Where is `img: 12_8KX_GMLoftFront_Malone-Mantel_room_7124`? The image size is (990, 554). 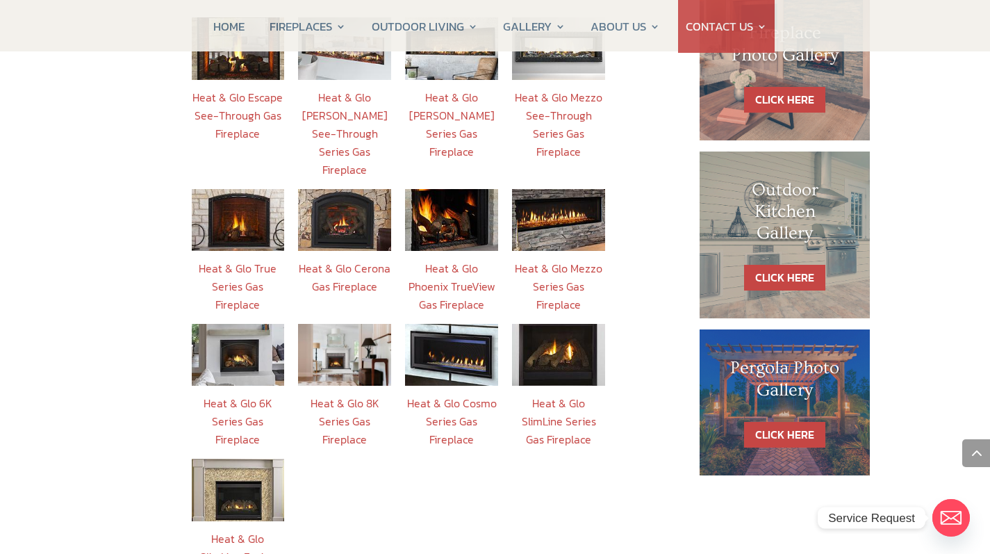
img: 12_8KX_GMLoftFront_Malone-Mantel_room_7124 is located at coordinates (345, 354).